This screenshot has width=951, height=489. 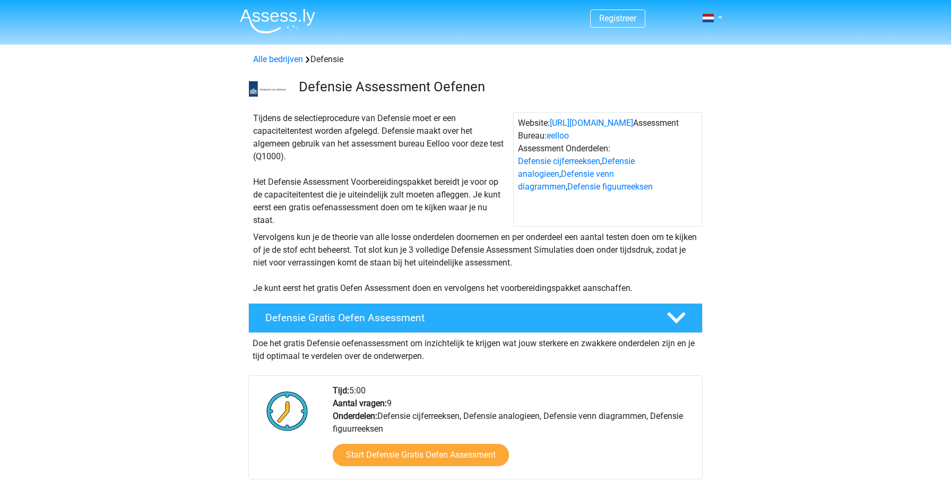 I want to click on div: Doe het gratis Defensie oefenassessment om inzichtelijk te krijgen wat jouw sterkere en zwakkere ..., so click(x=475, y=347).